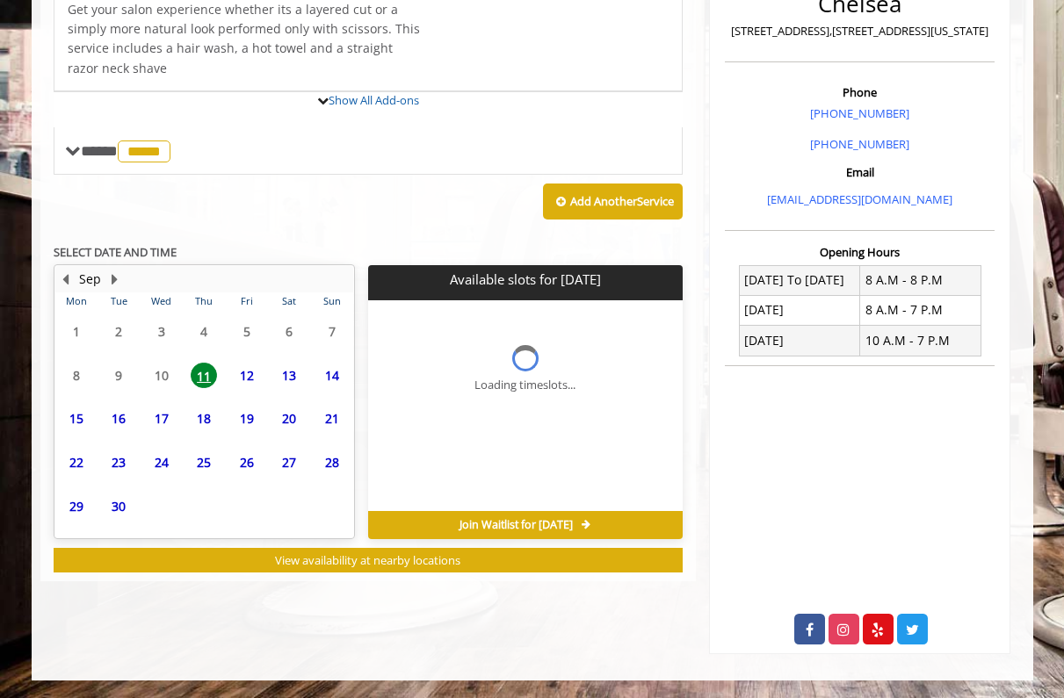  What do you see at coordinates (161, 419) in the screenshot?
I see `td: Select day17` at bounding box center [161, 419].